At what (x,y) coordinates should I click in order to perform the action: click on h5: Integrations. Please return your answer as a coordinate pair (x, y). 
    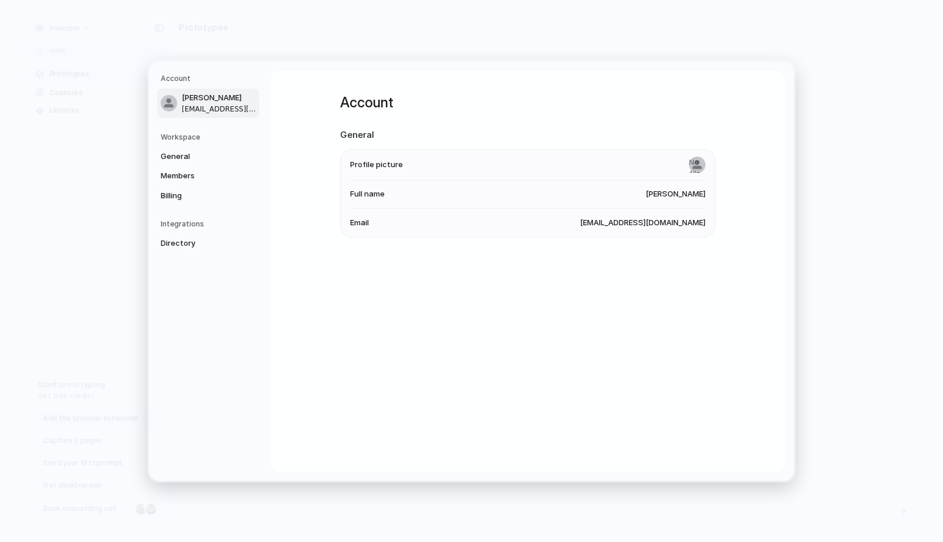
    Looking at the image, I should click on (210, 224).